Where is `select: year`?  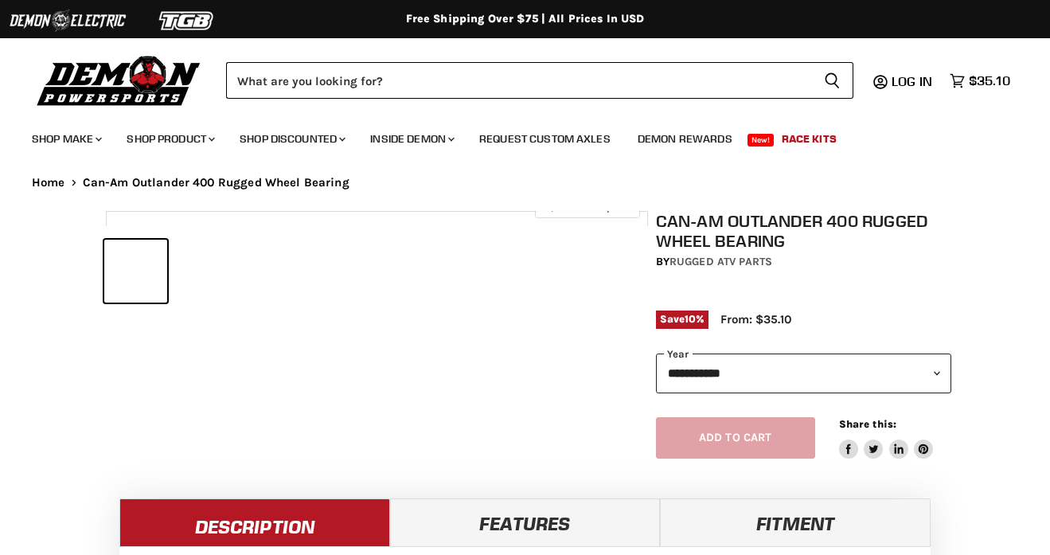 select: year is located at coordinates (804, 373).